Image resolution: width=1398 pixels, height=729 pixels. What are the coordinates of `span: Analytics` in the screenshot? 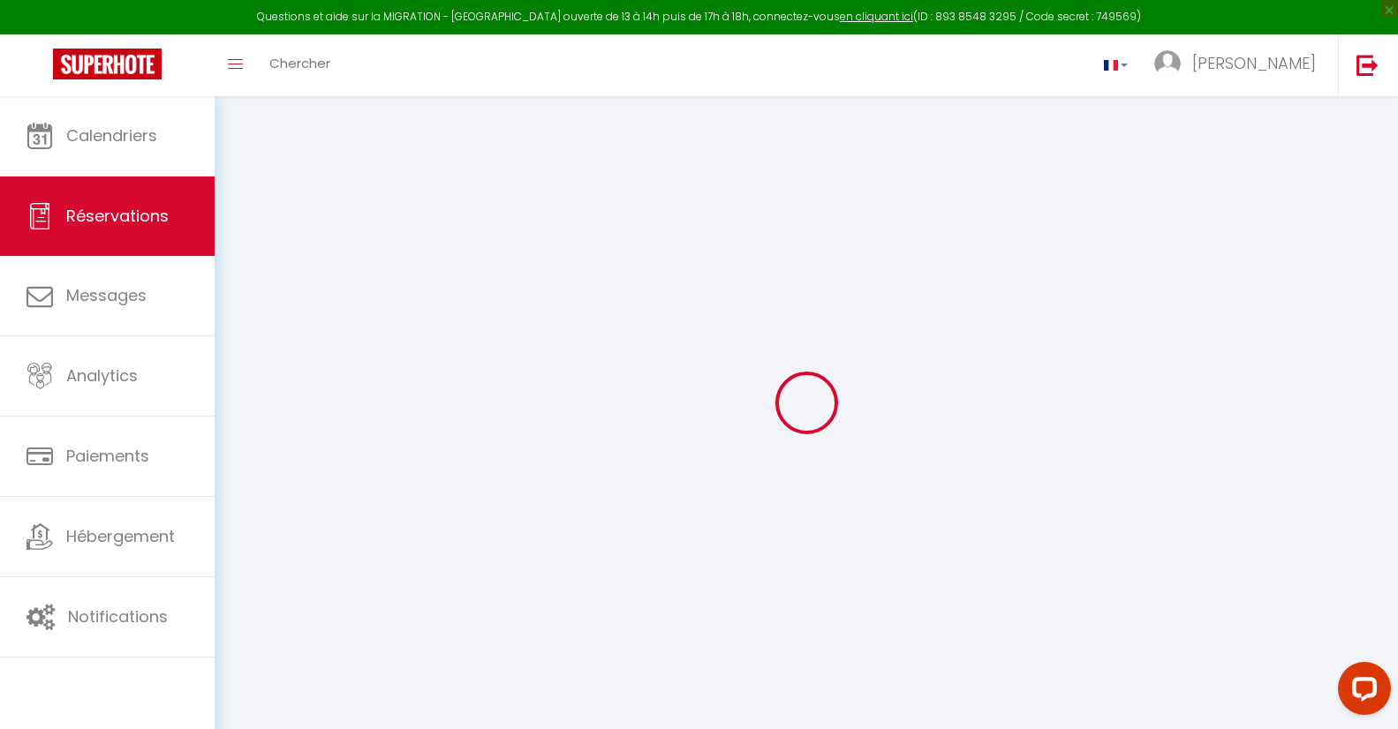 It's located at (102, 375).